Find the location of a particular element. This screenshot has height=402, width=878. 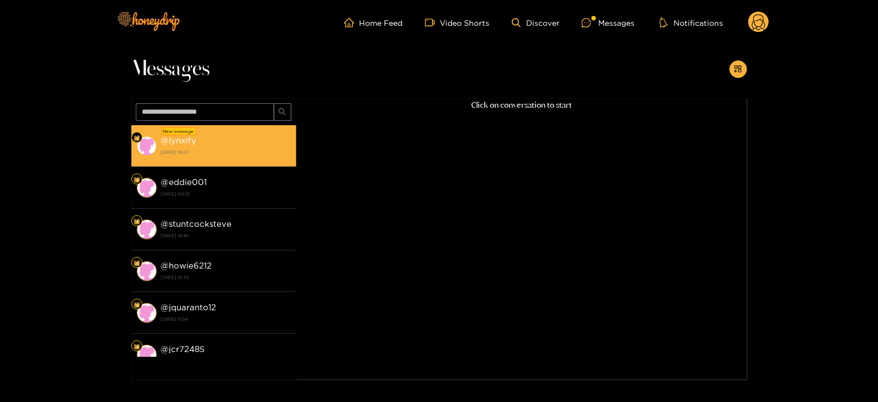

div: Messages is located at coordinates (608, 23).